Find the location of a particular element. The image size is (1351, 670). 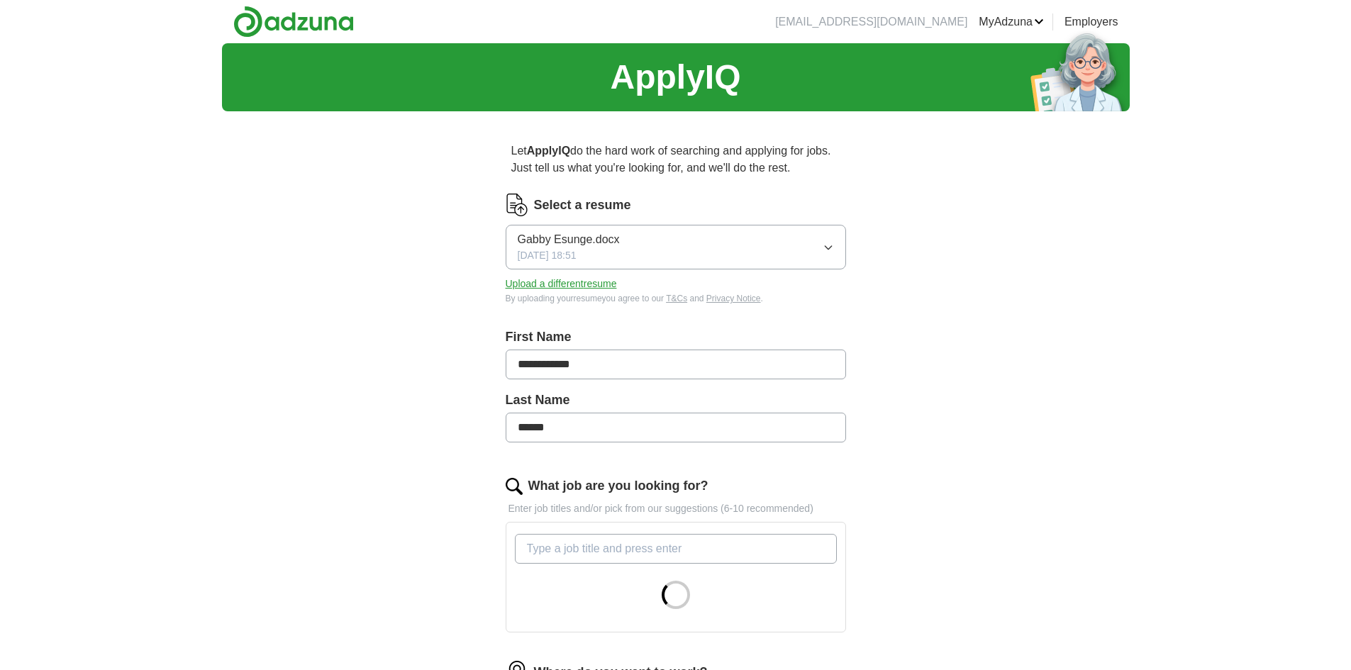

a: Privacy Notice is located at coordinates (733, 299).